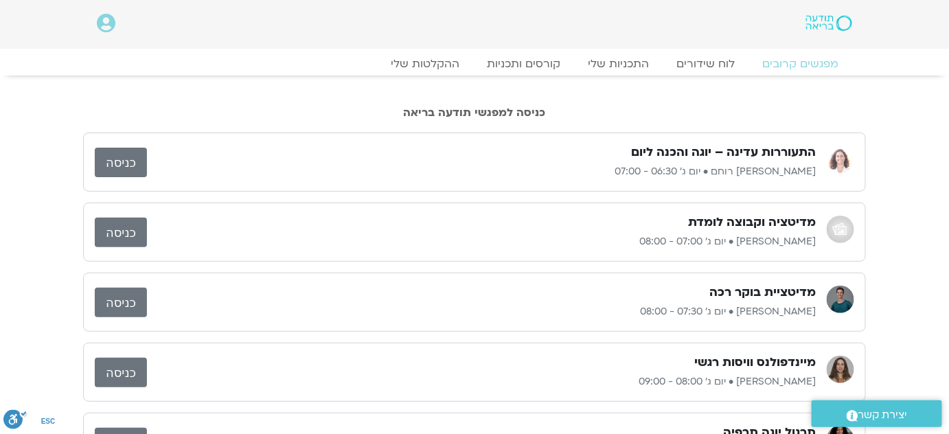 The width and height of the screenshot is (949, 434). Describe the element at coordinates (883, 415) in the screenshot. I see `span: יצירת קשר` at that location.